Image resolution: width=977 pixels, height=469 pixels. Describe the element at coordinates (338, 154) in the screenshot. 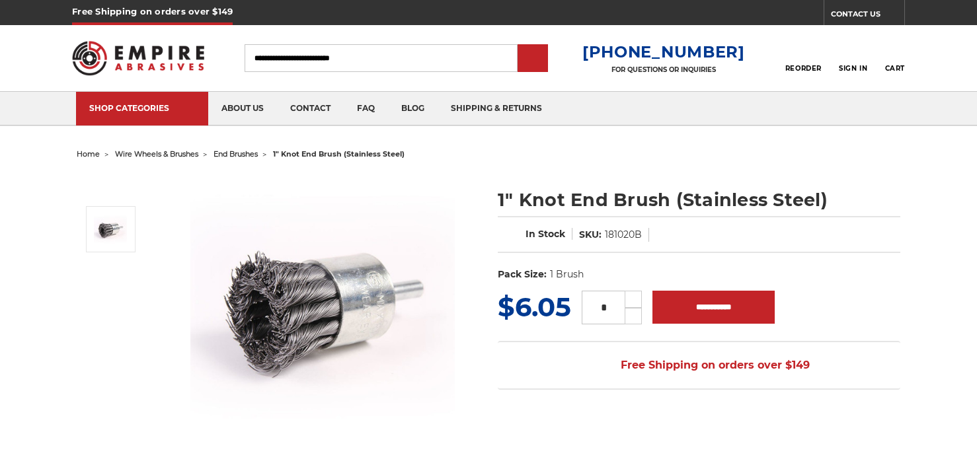

I see `span: 1" knot end brush (stainless steel)` at that location.